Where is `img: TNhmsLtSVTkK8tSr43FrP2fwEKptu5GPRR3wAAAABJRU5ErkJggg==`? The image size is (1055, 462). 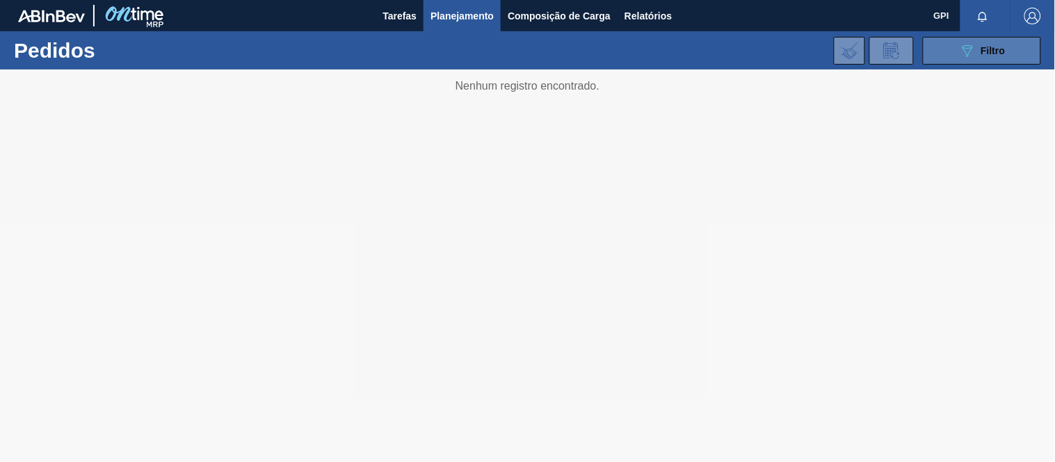
img: TNhmsLtSVTkK8tSr43FrP2fwEKptu5GPRR3wAAAABJRU5ErkJggg== is located at coordinates (51, 16).